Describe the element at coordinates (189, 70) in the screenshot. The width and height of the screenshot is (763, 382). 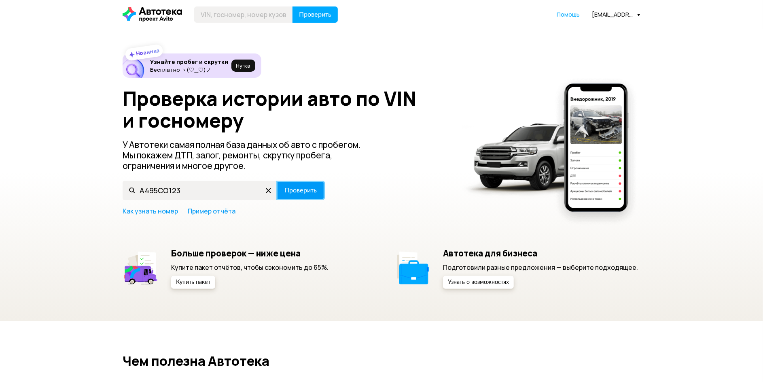
I see `p: Бесплатно ヽ(♡‿♡)ノ` at that location.